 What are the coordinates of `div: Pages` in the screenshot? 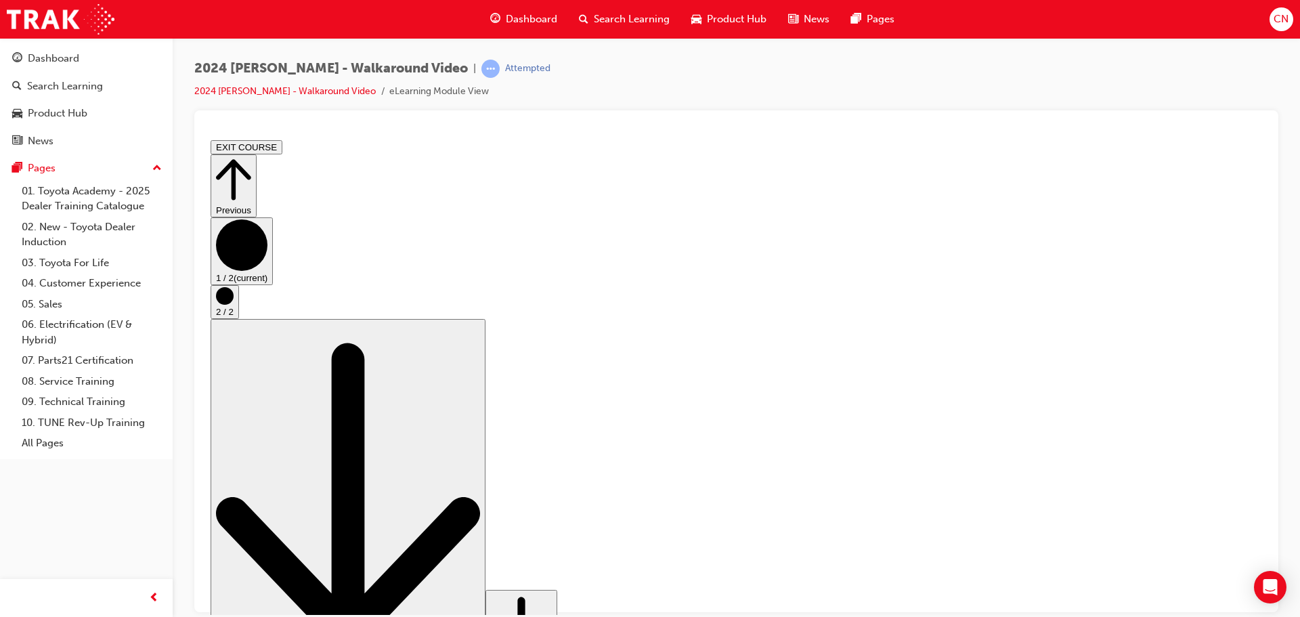 It's located at (41, 168).